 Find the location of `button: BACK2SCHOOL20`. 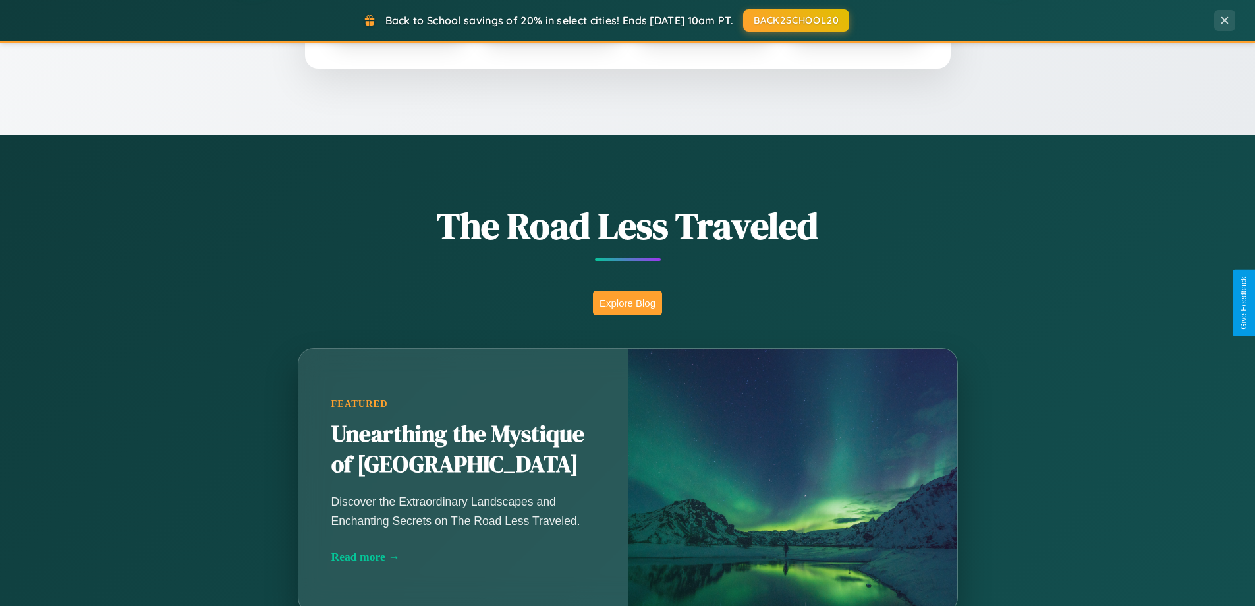

button: BACK2SCHOOL20 is located at coordinates (796, 20).